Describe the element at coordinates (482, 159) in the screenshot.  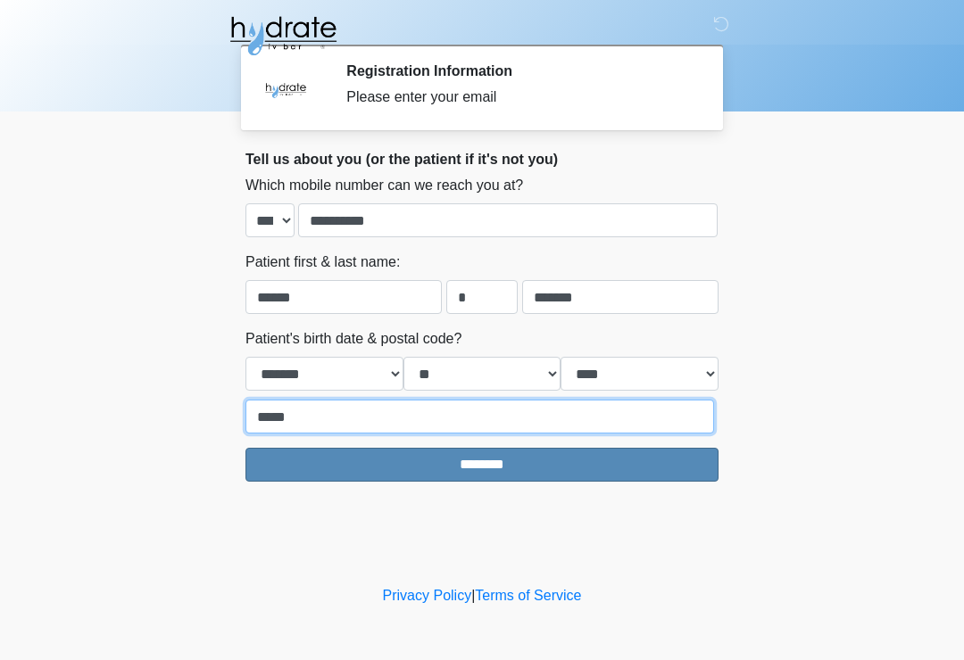
I see `h2: Tell us about you (or the patient if it's not you)` at that location.